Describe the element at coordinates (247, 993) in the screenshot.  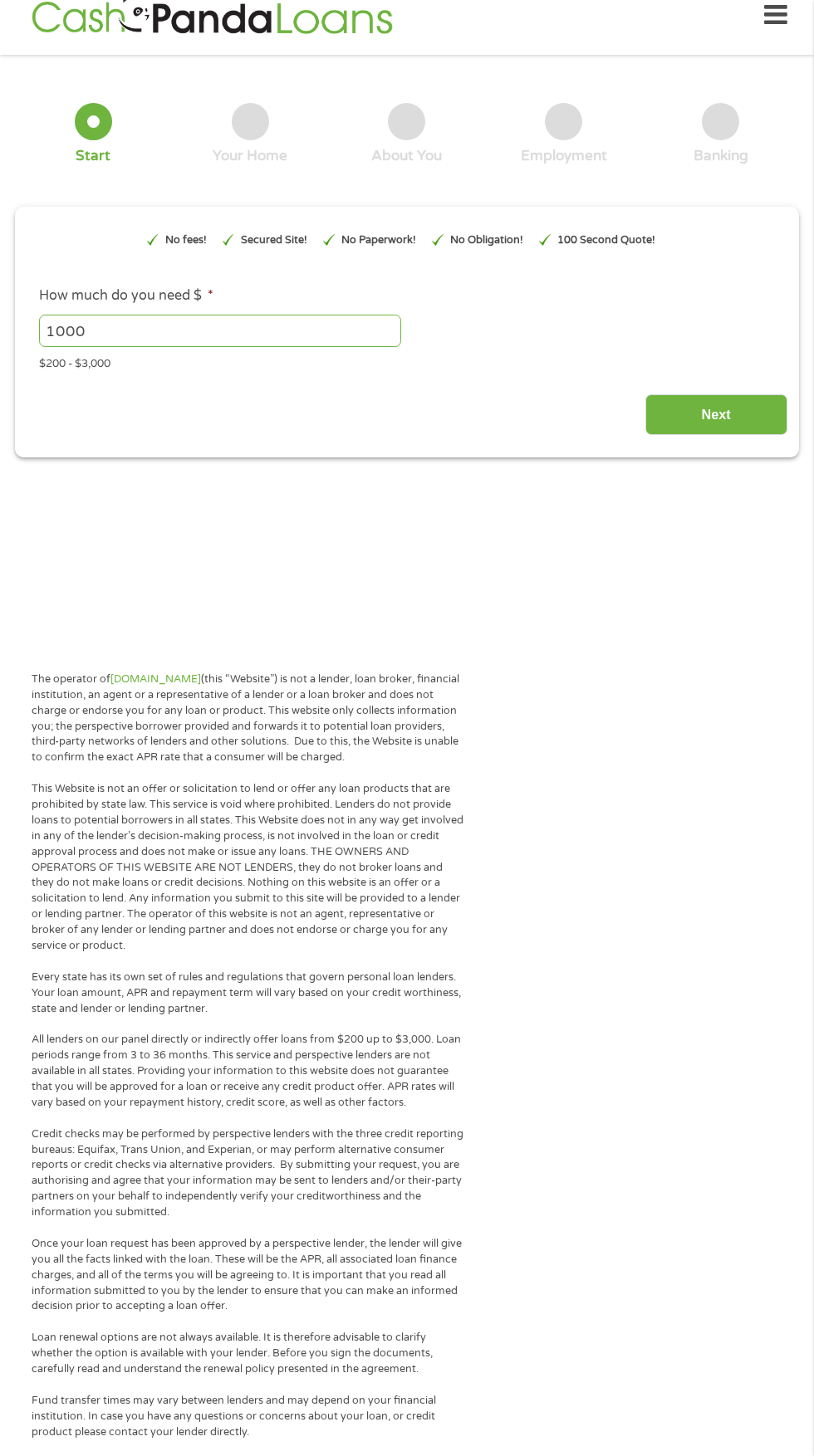
I see `p: Every state has its own set of rules and regulations that govern personal loan lenders. Your loan...` at that location.